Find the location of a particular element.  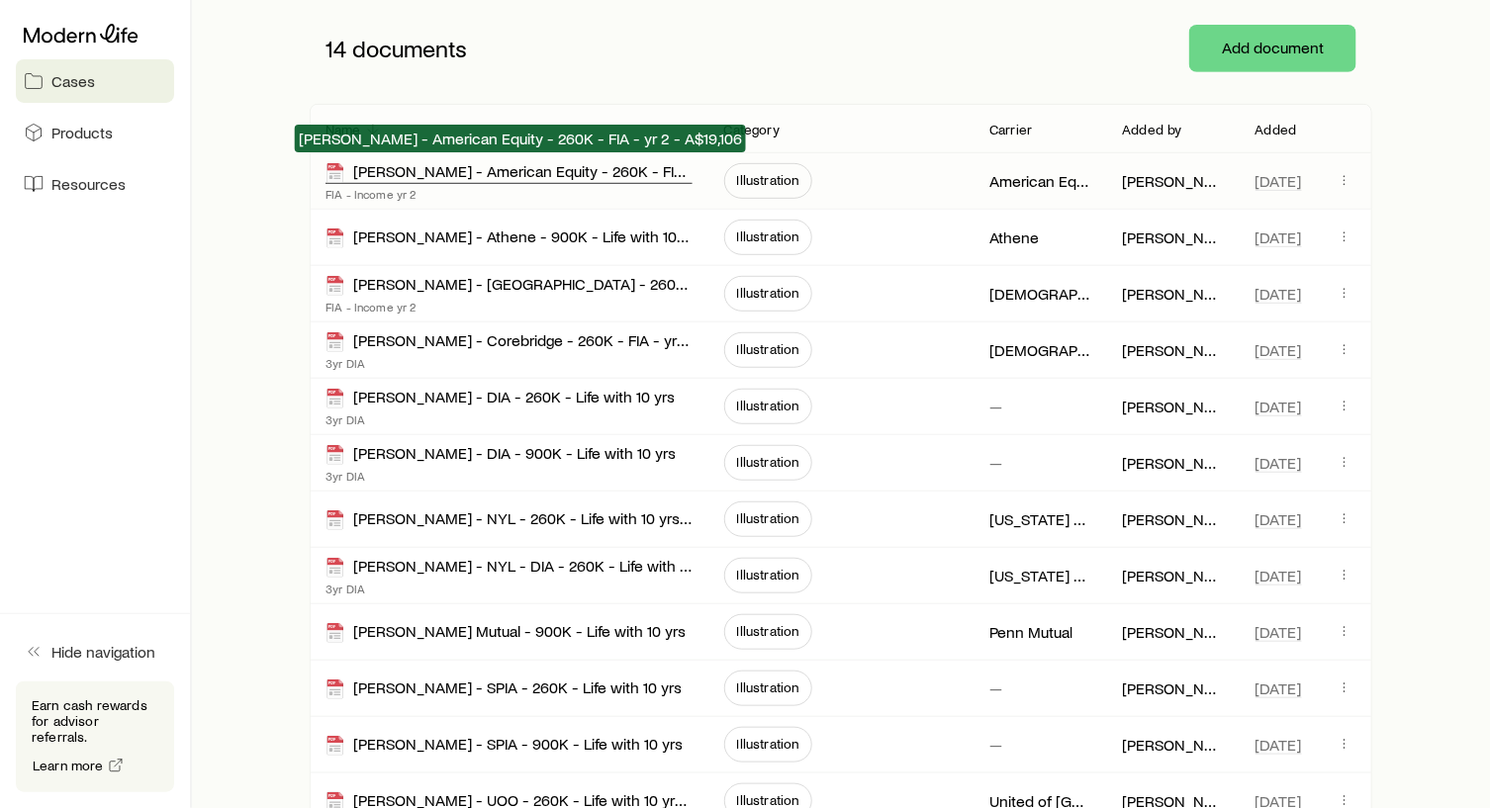

button: Add document is located at coordinates (1272, 48).